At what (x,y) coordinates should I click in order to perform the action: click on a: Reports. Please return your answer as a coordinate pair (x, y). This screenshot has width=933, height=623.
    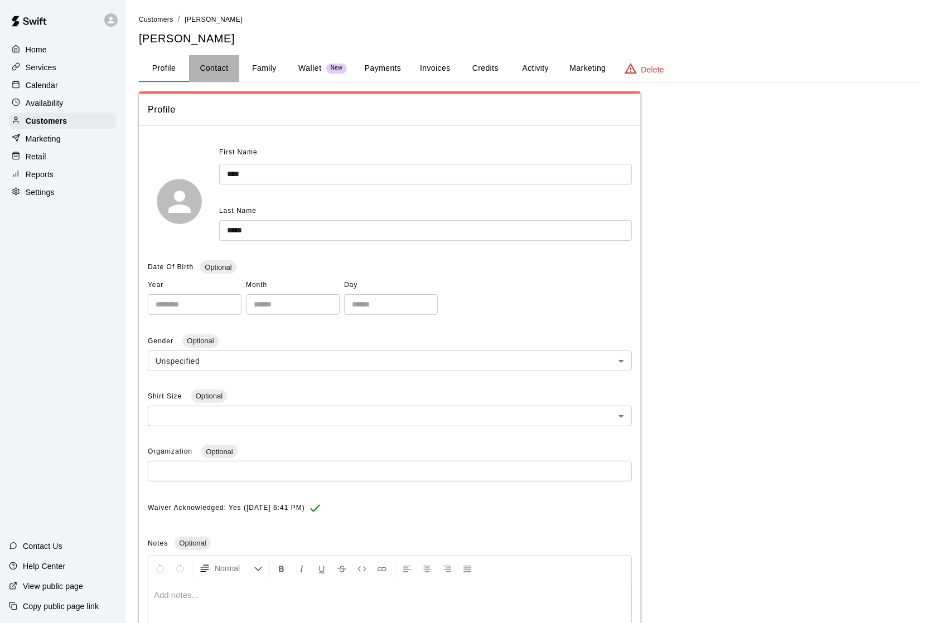
    Looking at the image, I should click on (62, 175).